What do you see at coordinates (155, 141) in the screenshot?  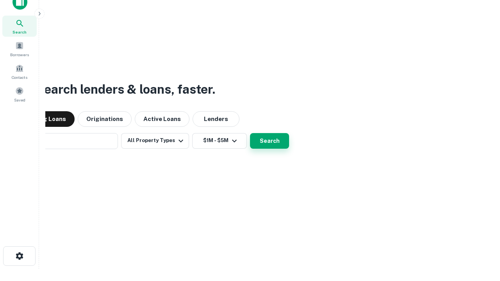 I see `button: All Property Types` at bounding box center [155, 141].